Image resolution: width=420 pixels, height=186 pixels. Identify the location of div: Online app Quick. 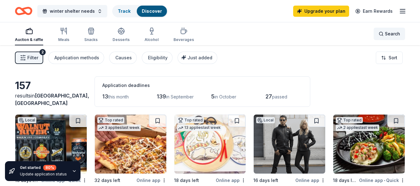
(382, 180).